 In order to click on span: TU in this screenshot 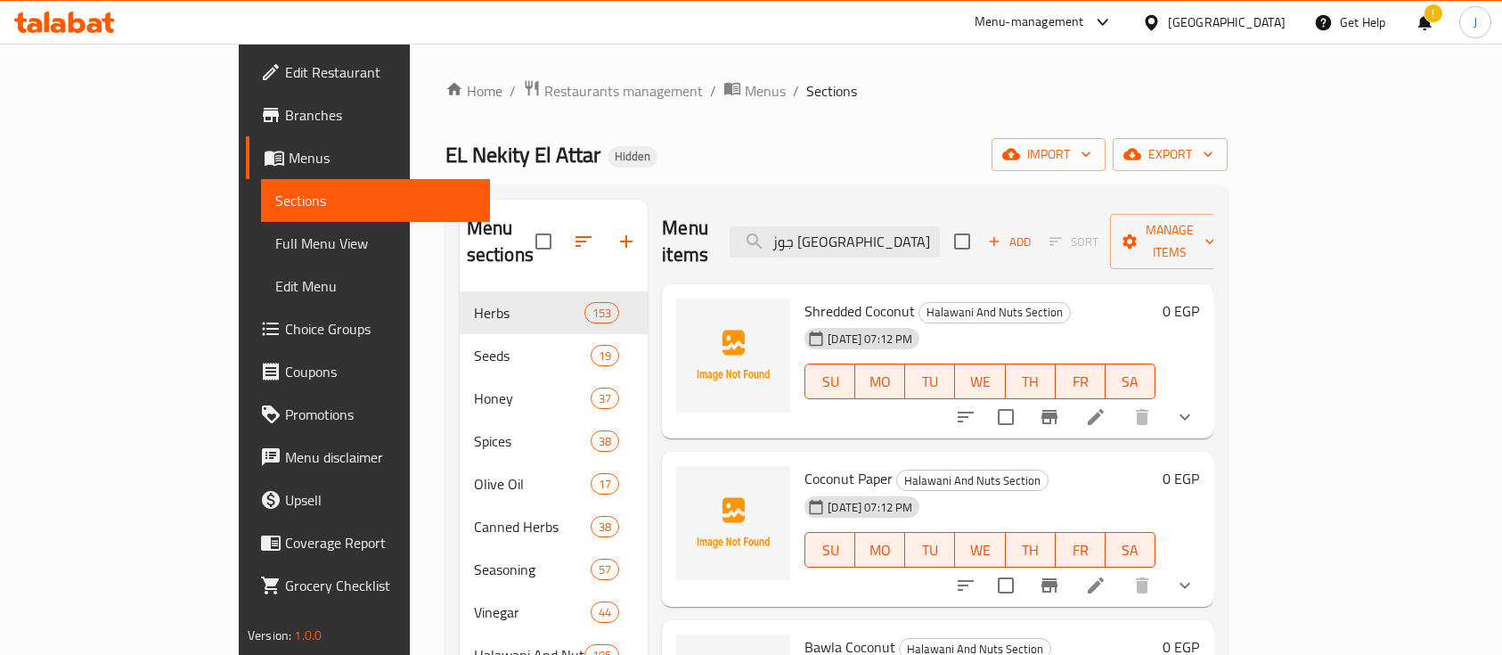, I will do `click(930, 381)`.